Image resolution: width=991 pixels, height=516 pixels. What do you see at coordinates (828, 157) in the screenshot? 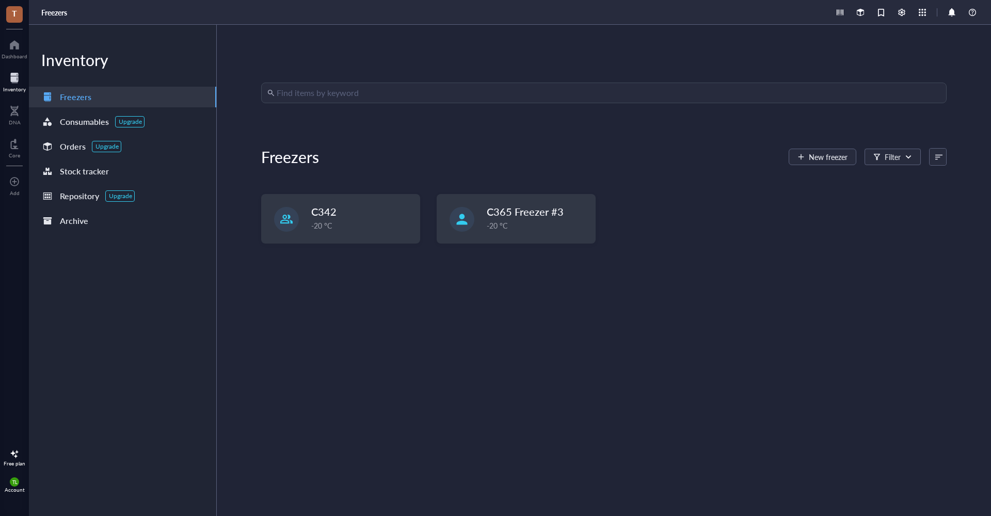
I see `span: New freezer` at bounding box center [828, 157].